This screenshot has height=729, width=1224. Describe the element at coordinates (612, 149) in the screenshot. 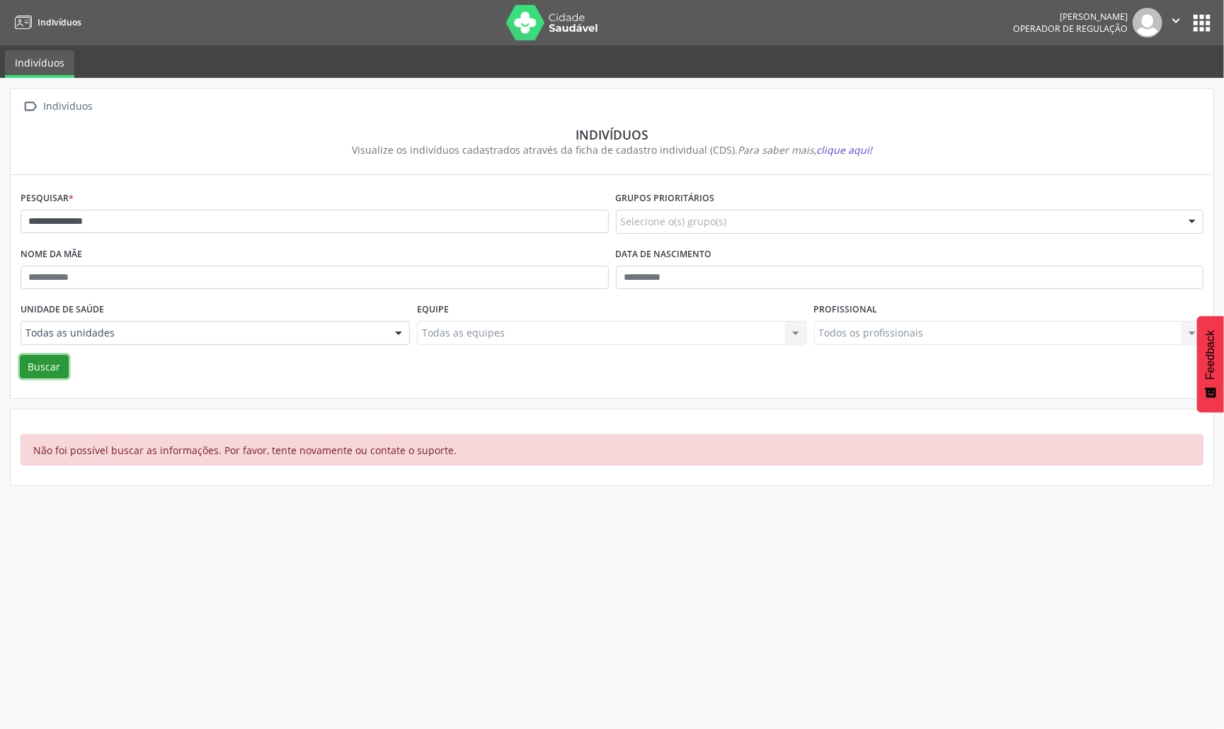

I see `div: Visualize os indivíduos cadastrados através da ficha de cadastro individual (CDS).` at that location.